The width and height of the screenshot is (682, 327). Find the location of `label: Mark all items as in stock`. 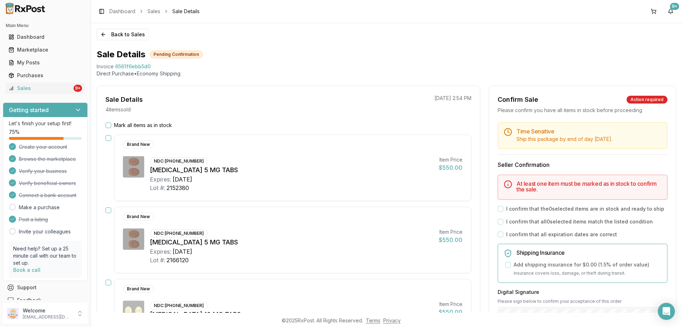

label: Mark all items as in stock is located at coordinates (143, 125).